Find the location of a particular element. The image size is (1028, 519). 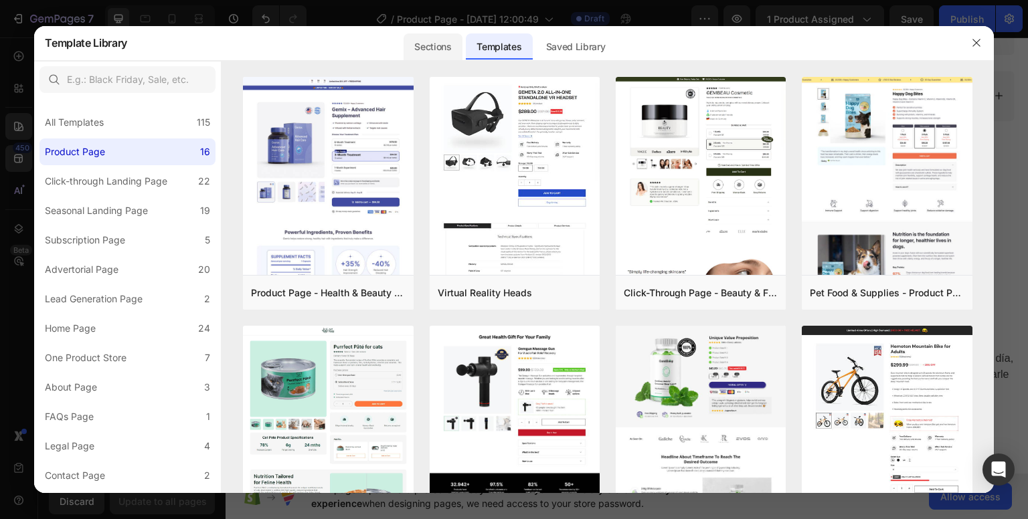

div: Legal Page is located at coordinates (70, 446).